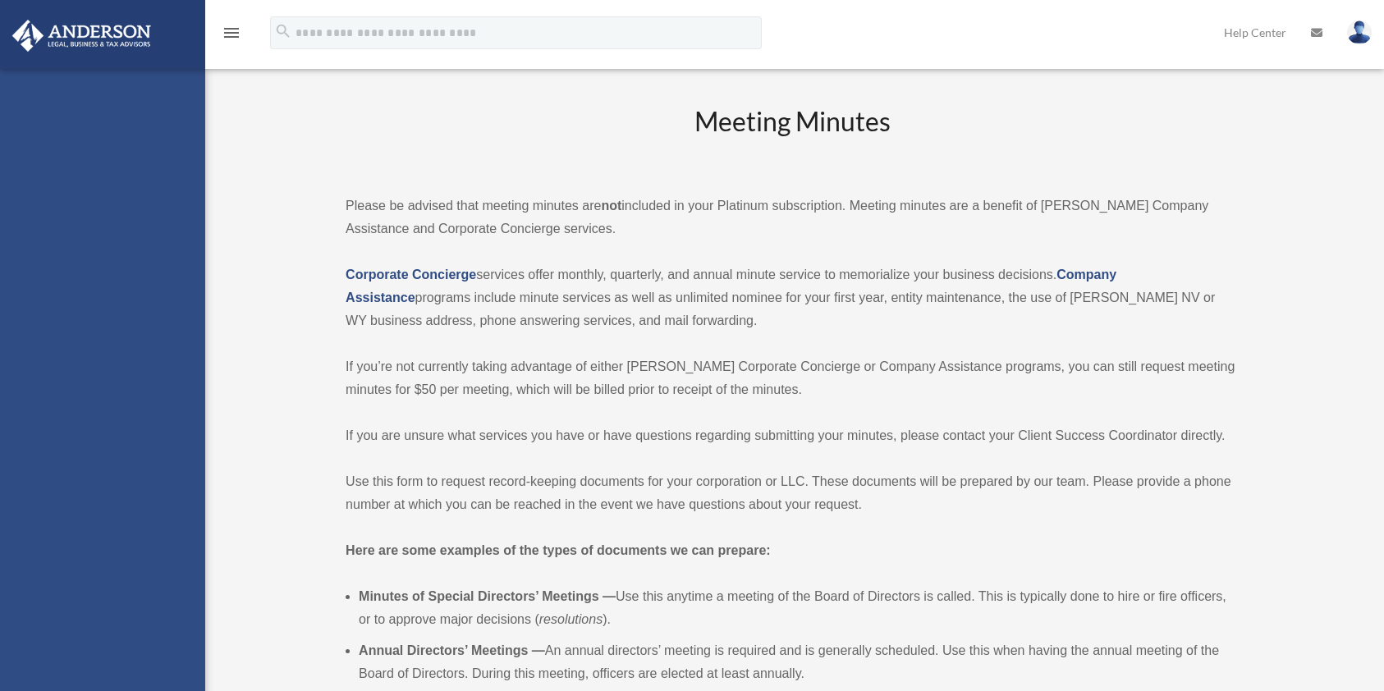 This screenshot has height=691, width=1384. What do you see at coordinates (611, 205) in the screenshot?
I see `strong: not` at bounding box center [611, 205].